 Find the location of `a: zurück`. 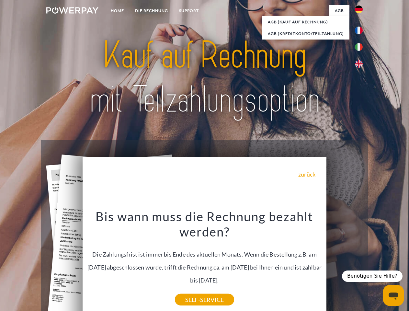

a: zurück is located at coordinates (307, 174).